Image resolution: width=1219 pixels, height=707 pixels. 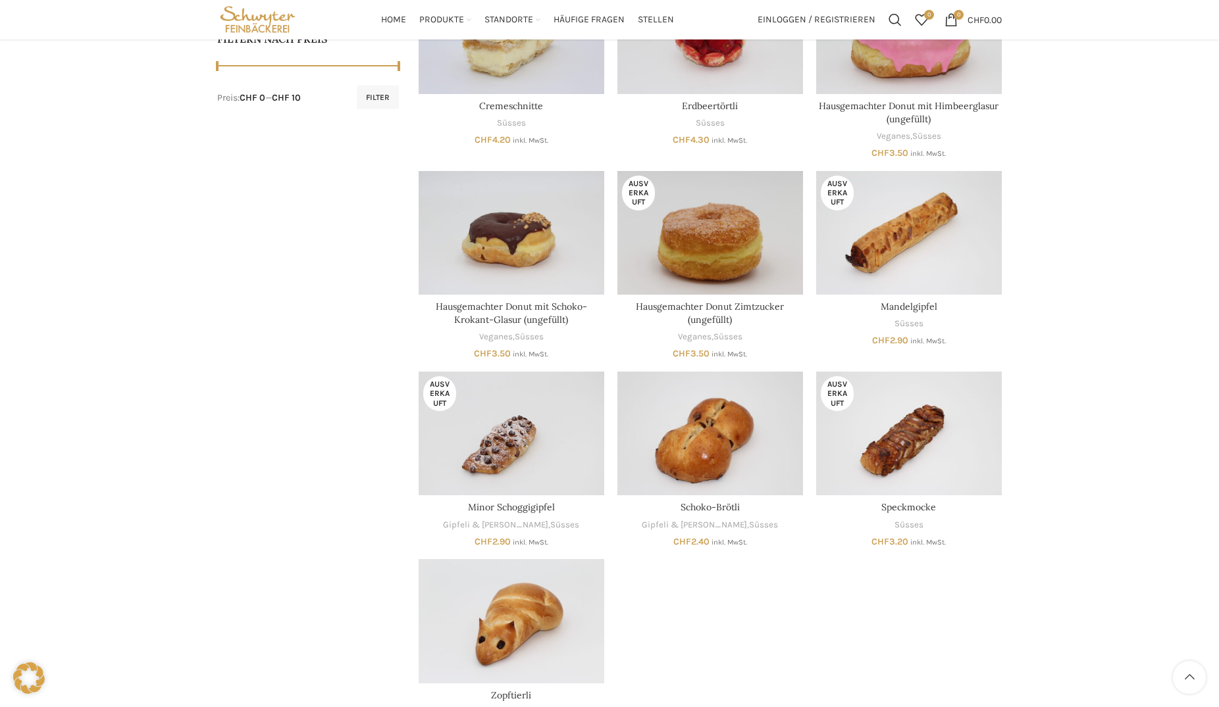 What do you see at coordinates (816, 20) in the screenshot?
I see `a: Einloggen / Registrieren` at bounding box center [816, 20].